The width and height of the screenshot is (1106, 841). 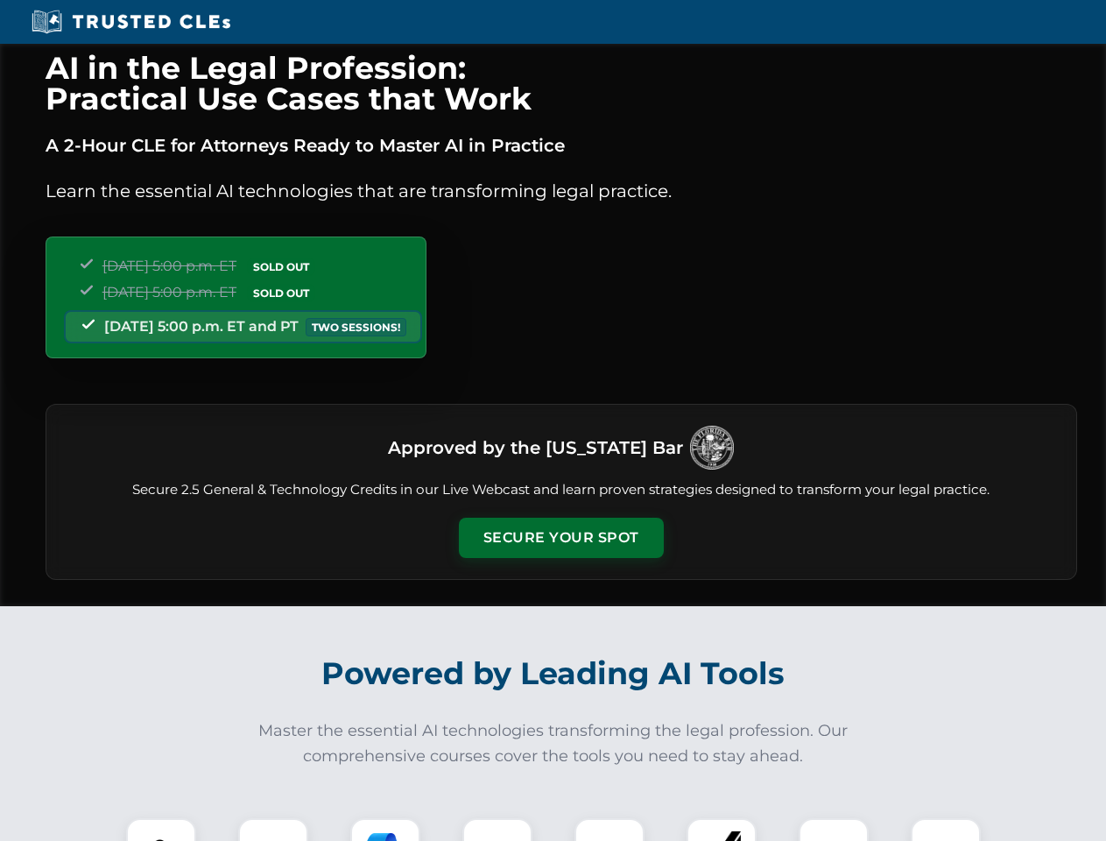 What do you see at coordinates (561, 83) in the screenshot?
I see `h1: AI in the Legal Profession: Practical Use Cases that Work` at bounding box center [561, 83].